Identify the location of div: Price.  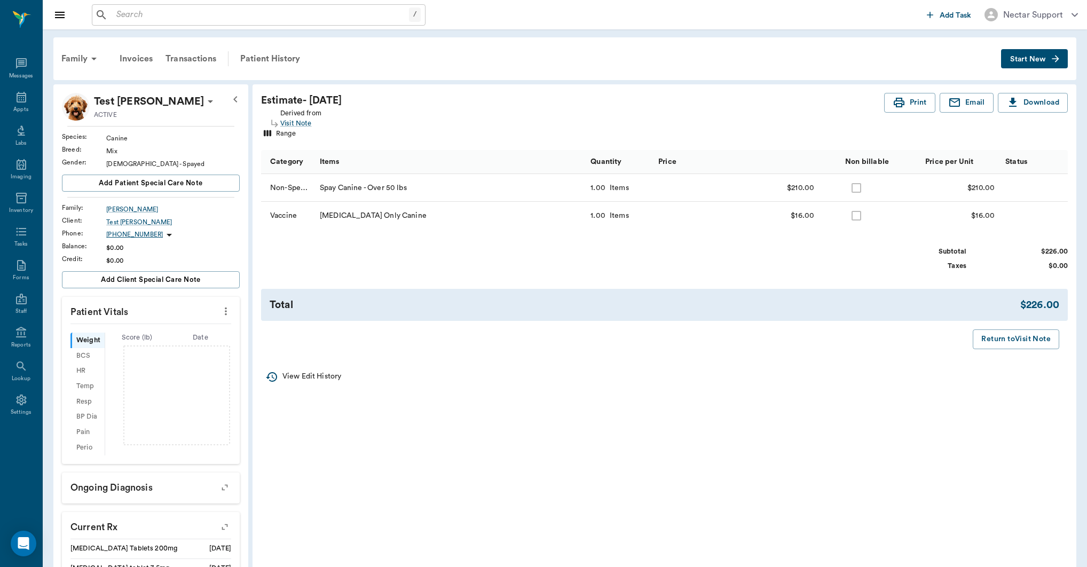
(668, 162).